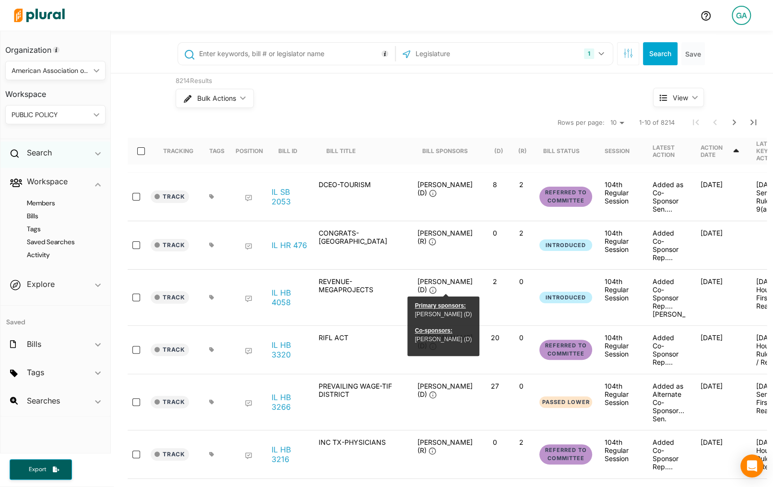 The image size is (773, 487). Describe the element at coordinates (41, 284) in the screenshot. I see `h2: Explore` at that location.